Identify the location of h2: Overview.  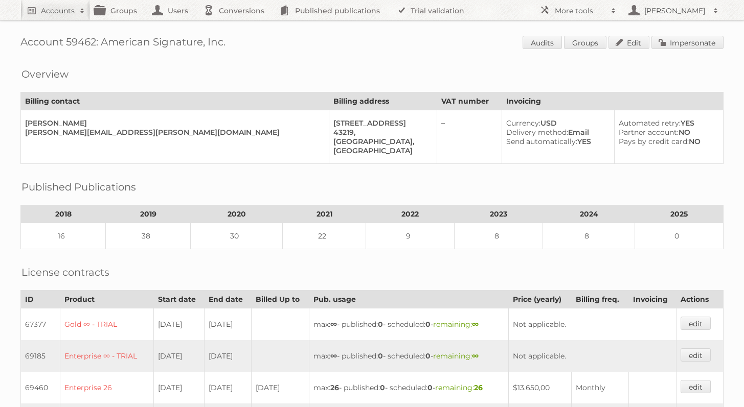
(45, 74).